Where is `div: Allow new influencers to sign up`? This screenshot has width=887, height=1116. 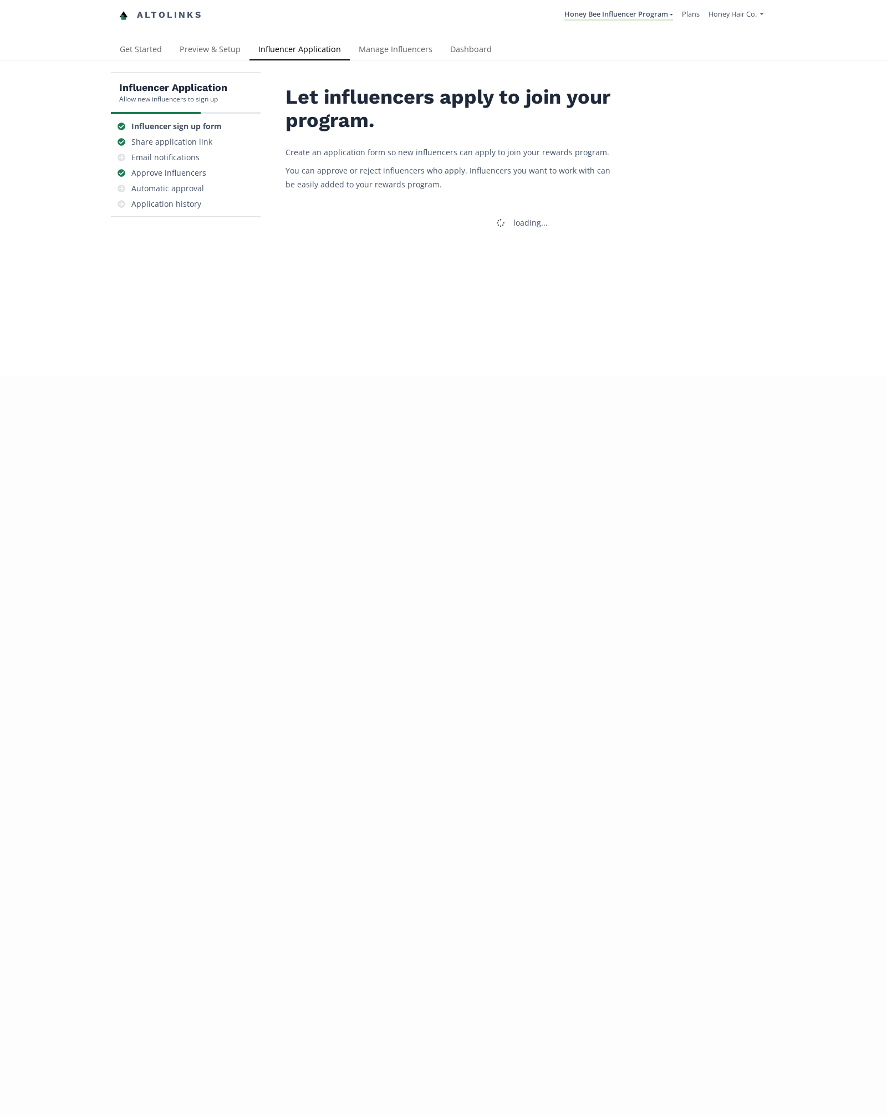 div: Allow new influencers to sign up is located at coordinates (173, 99).